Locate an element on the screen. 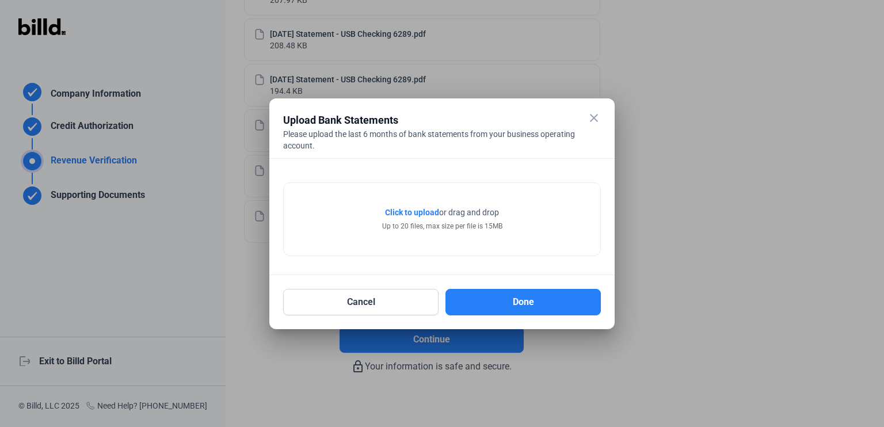 The image size is (884, 427). span: or drag and drop is located at coordinates (469, 212).